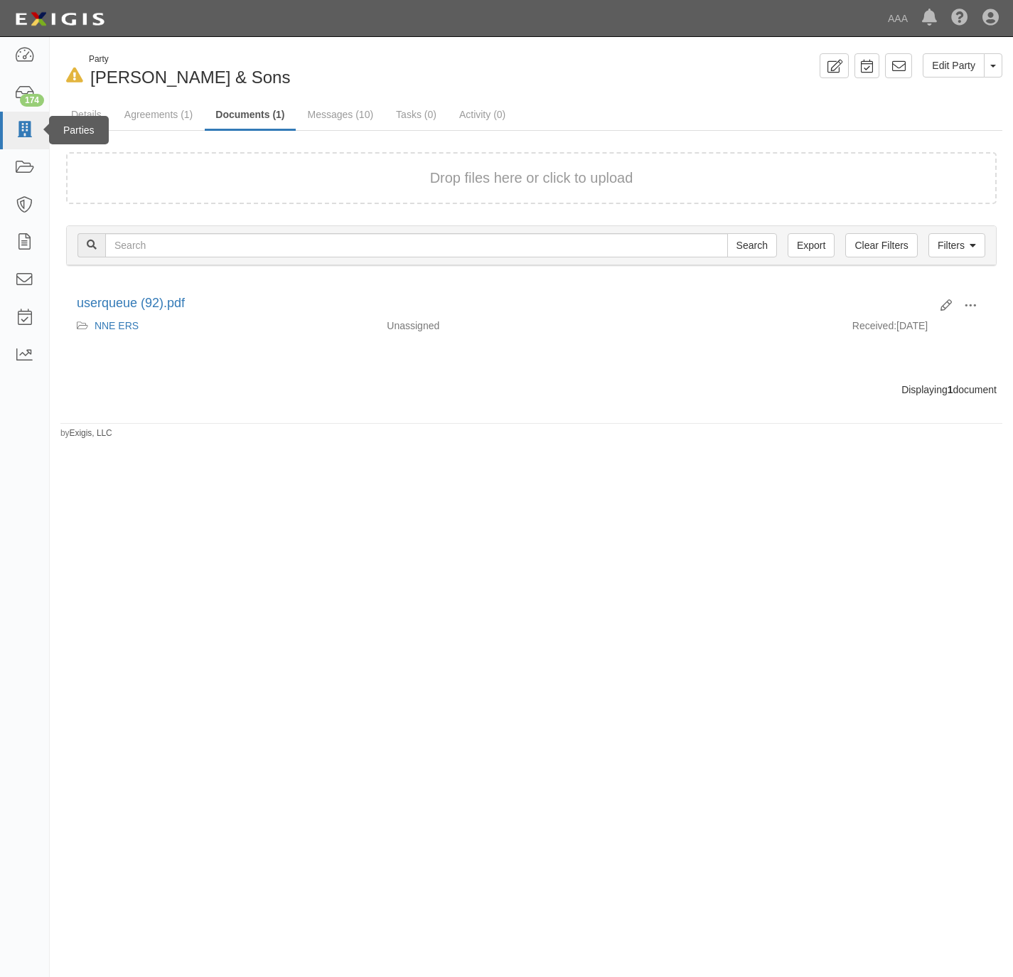 This screenshot has width=1013, height=977. Describe the element at coordinates (811, 245) in the screenshot. I see `a: Export` at that location.